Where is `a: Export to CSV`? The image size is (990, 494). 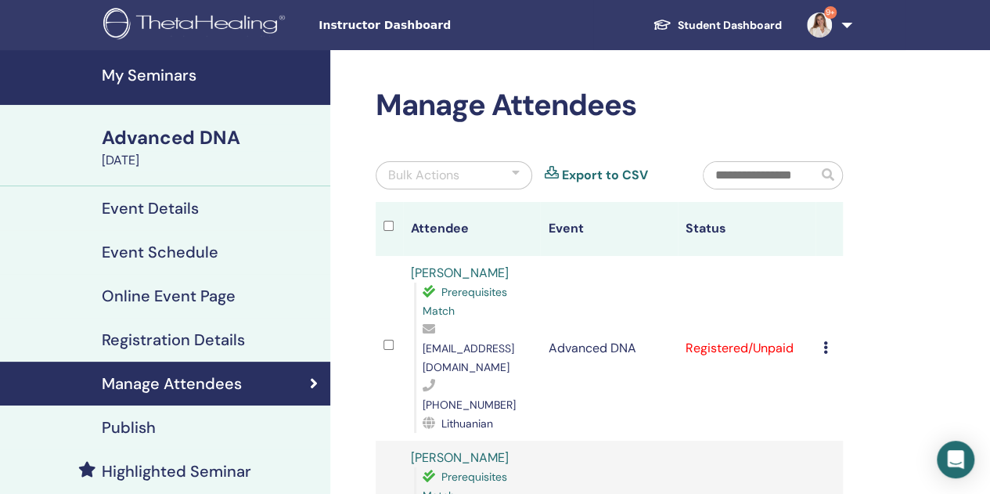 a: Export to CSV is located at coordinates (605, 175).